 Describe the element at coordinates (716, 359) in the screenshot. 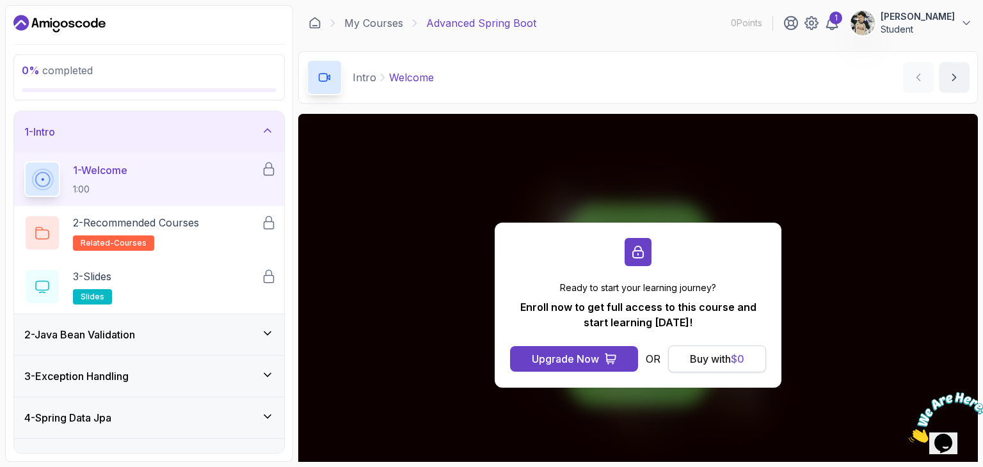

I see `div: Buy with` at that location.